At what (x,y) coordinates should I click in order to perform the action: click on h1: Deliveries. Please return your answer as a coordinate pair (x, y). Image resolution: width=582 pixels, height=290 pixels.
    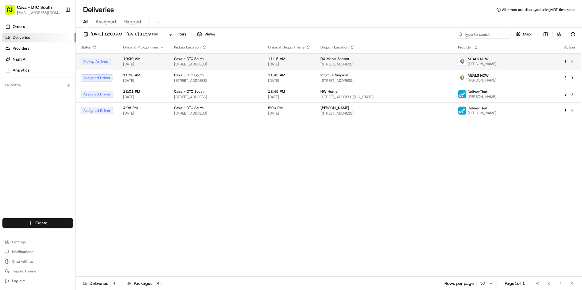
    Looking at the image, I should click on (99, 10).